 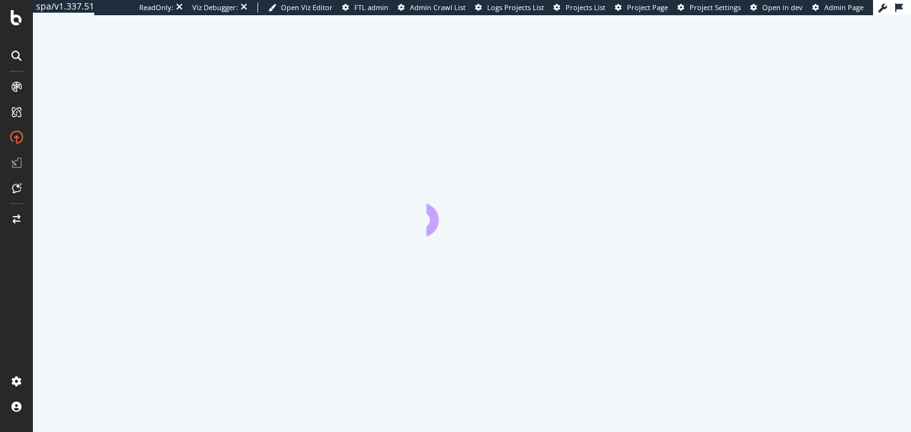 I want to click on div: Viz Debugger:, so click(x=215, y=8).